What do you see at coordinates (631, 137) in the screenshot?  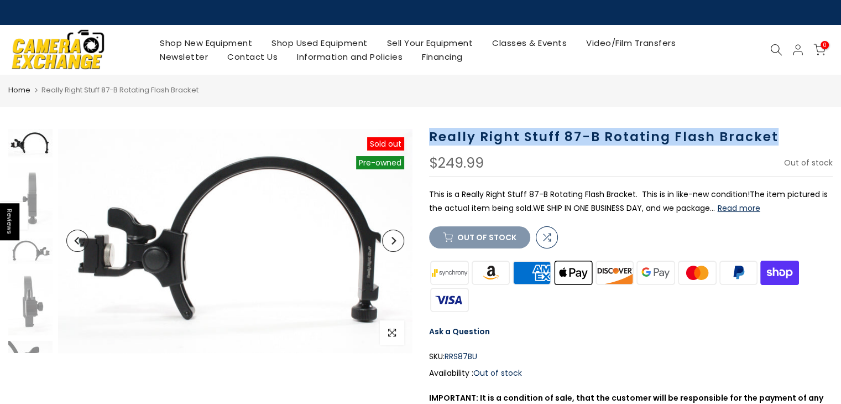 I see `h1: Really Right Stuff 87-B Rotating Flash Bracket` at bounding box center [631, 137].